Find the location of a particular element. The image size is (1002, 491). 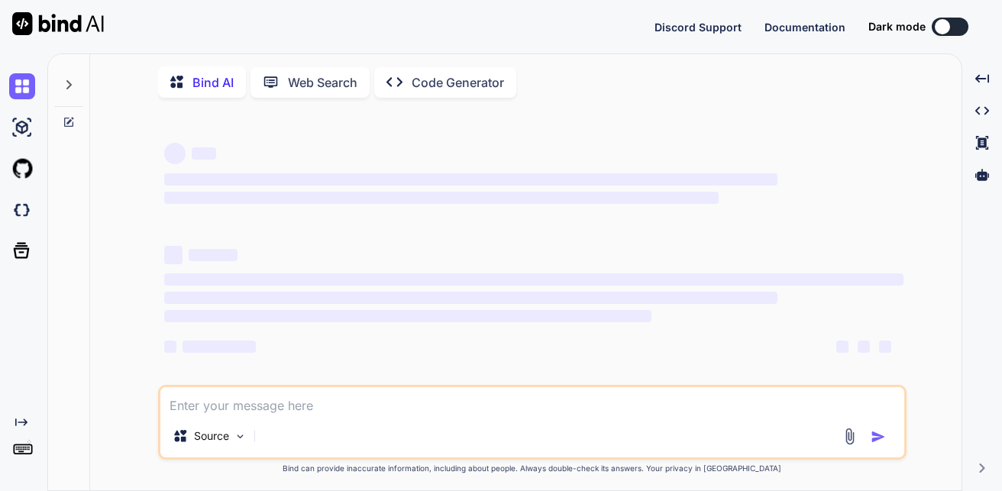

img: Pick Models is located at coordinates (240, 436).